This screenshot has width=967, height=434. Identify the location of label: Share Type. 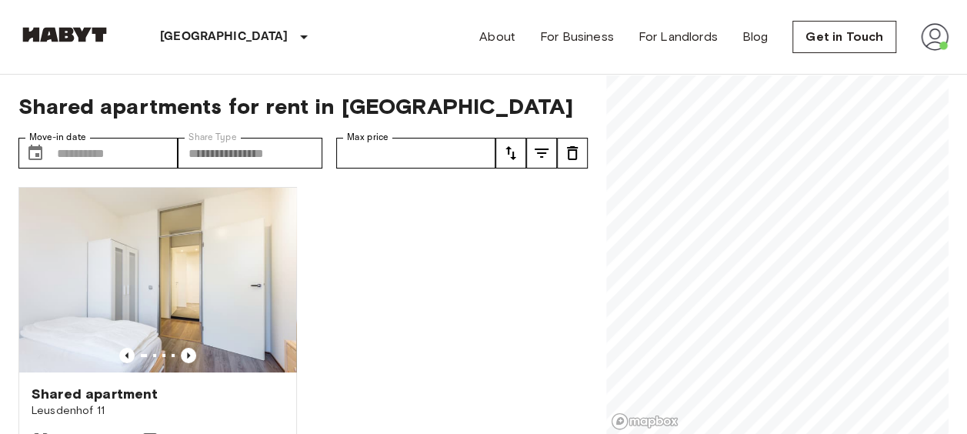
(212, 137).